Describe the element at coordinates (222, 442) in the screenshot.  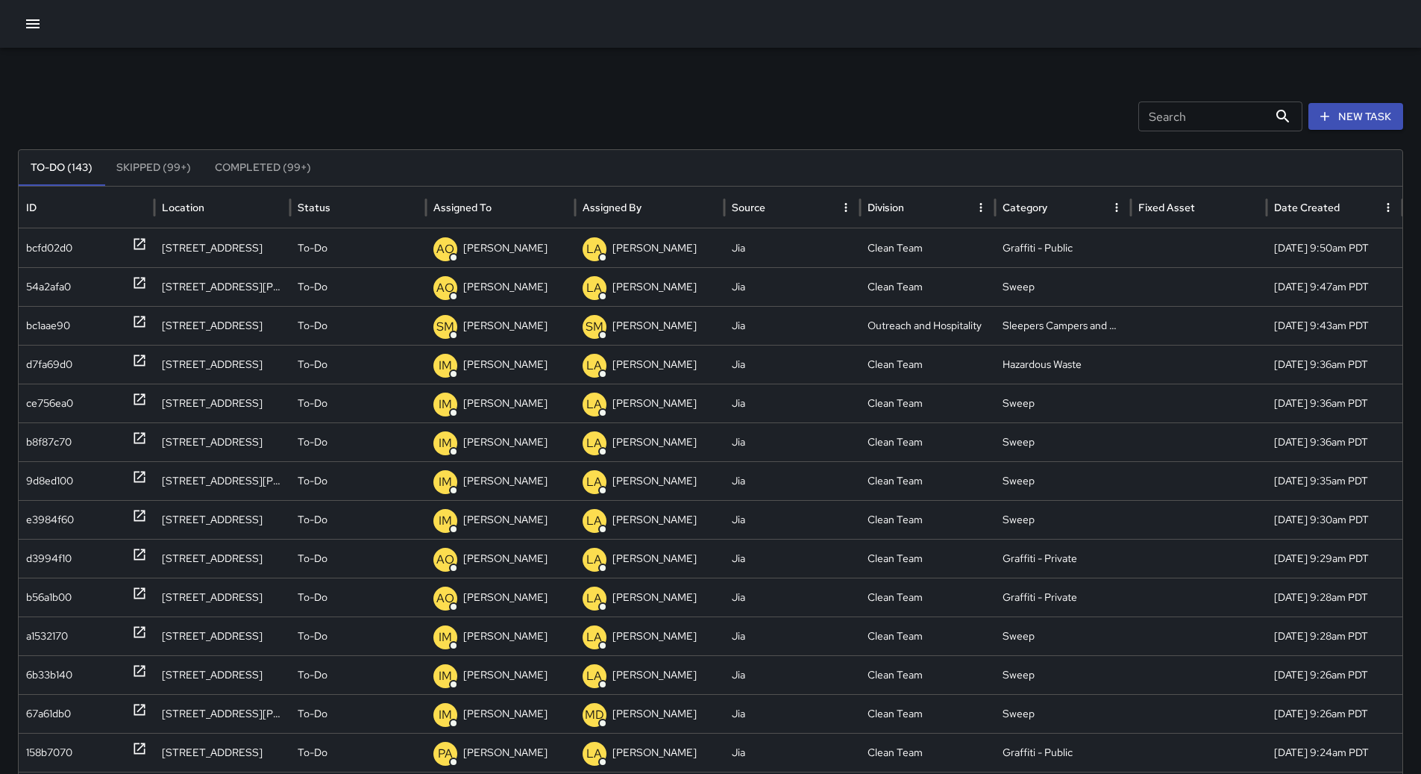
I see `div: 135 Fell Street` at that location.